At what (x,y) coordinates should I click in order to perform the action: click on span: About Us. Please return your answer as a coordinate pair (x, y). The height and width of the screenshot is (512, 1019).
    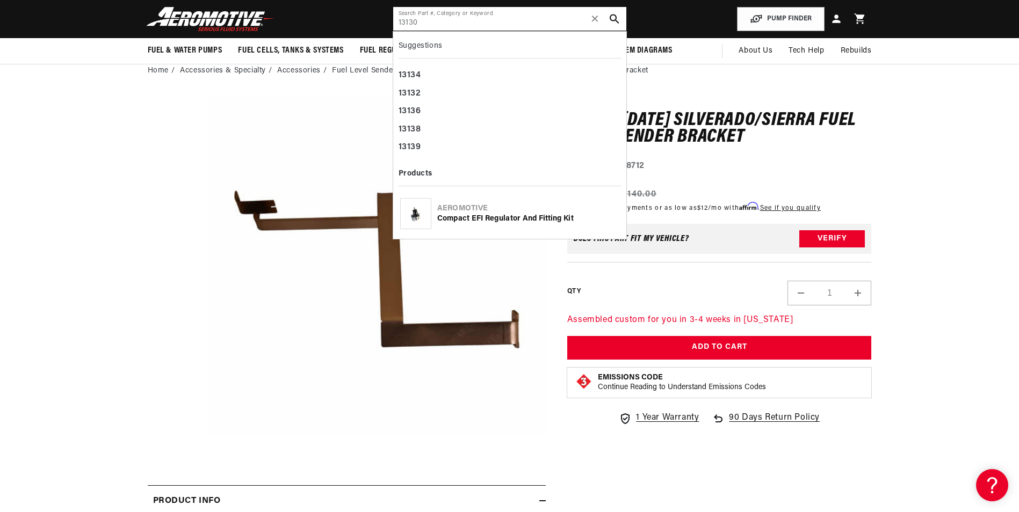
    Looking at the image, I should click on (755, 50).